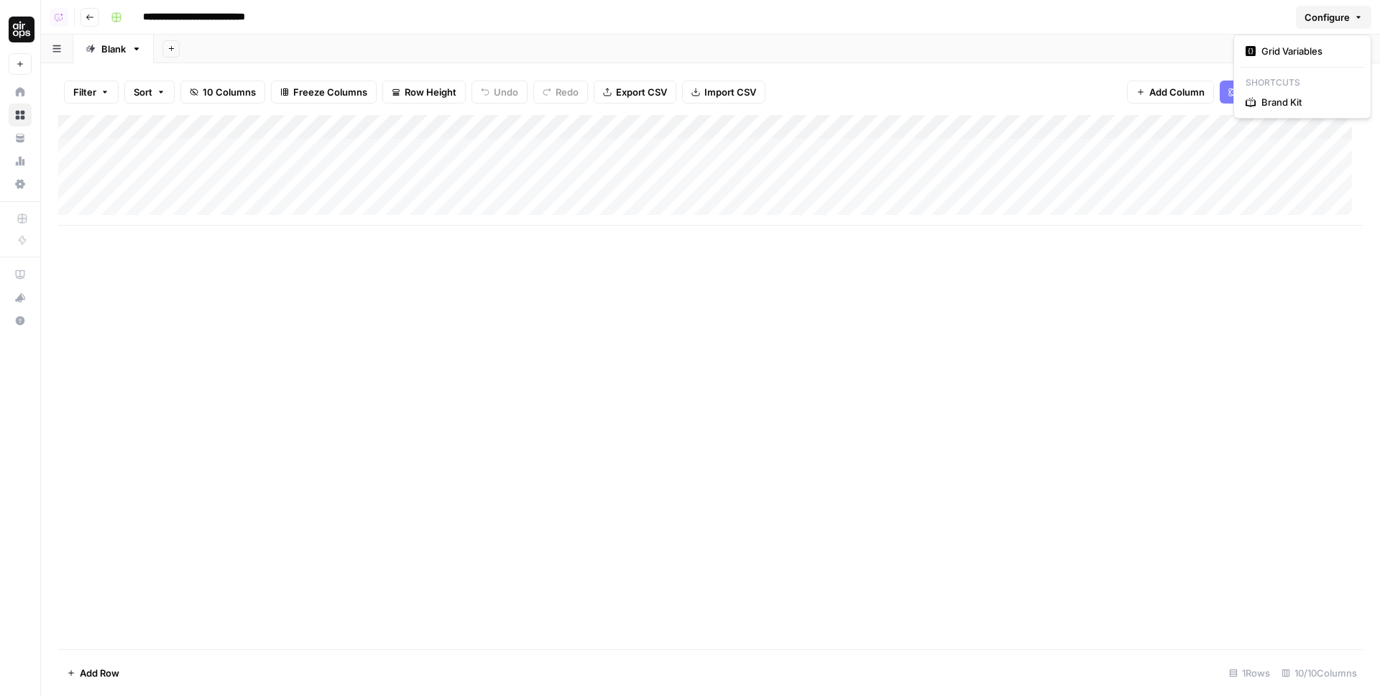 The height and width of the screenshot is (696, 1380). What do you see at coordinates (1177, 92) in the screenshot?
I see `span: Add Column` at bounding box center [1177, 92].